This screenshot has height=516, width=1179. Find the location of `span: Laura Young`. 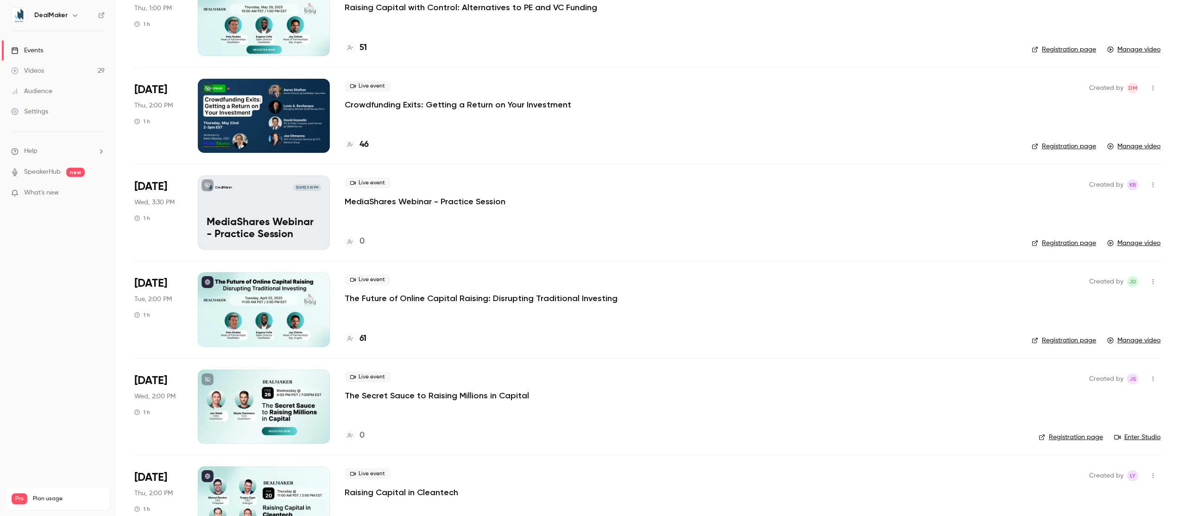

span: Laura Young is located at coordinates (1133, 476).